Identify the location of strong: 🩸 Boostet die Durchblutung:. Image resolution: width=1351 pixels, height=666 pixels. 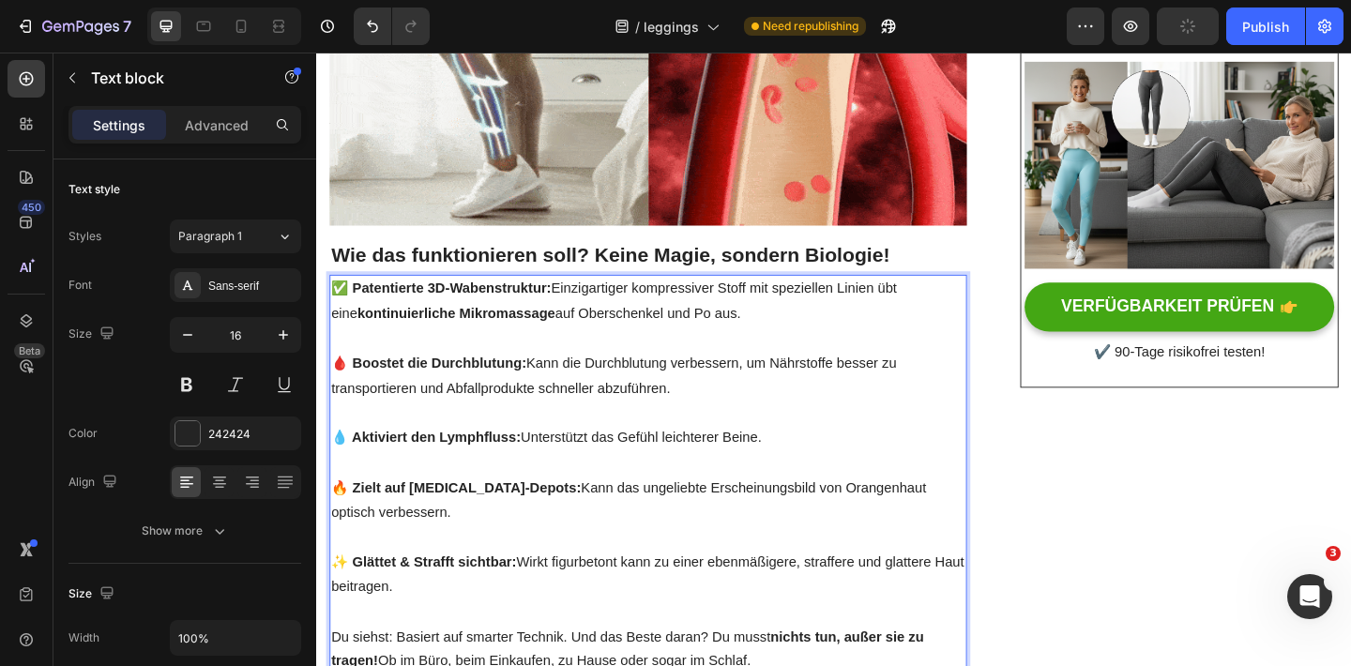
(122, 338).